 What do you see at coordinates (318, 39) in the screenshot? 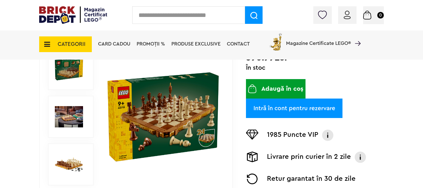
I see `span: Magazine Certificate LEGO®` at bounding box center [318, 39].